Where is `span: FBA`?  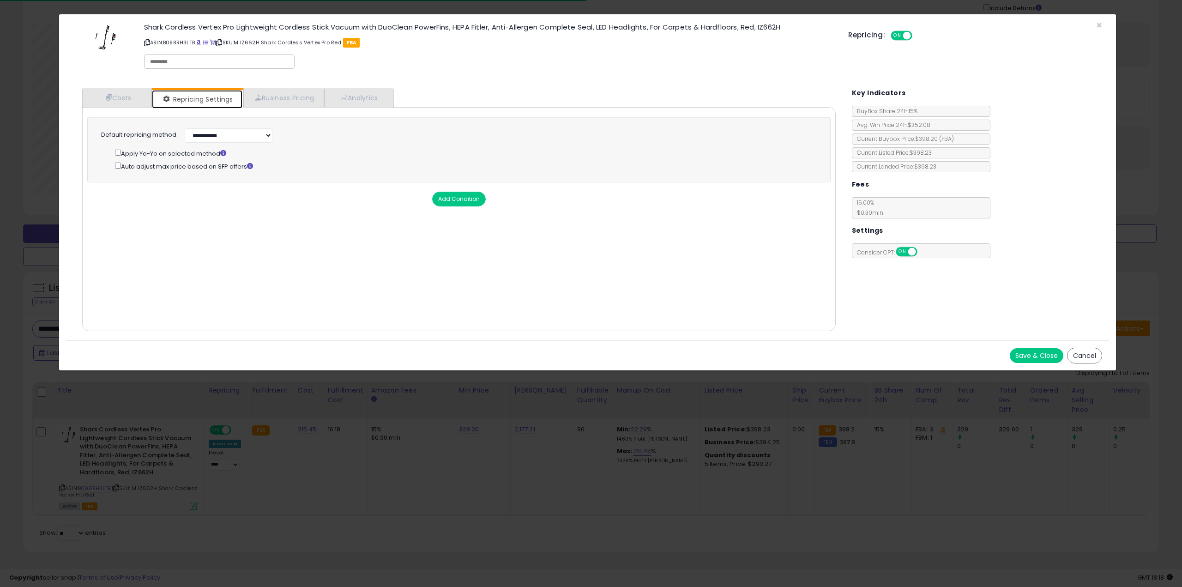 span: FBA is located at coordinates (351, 42).